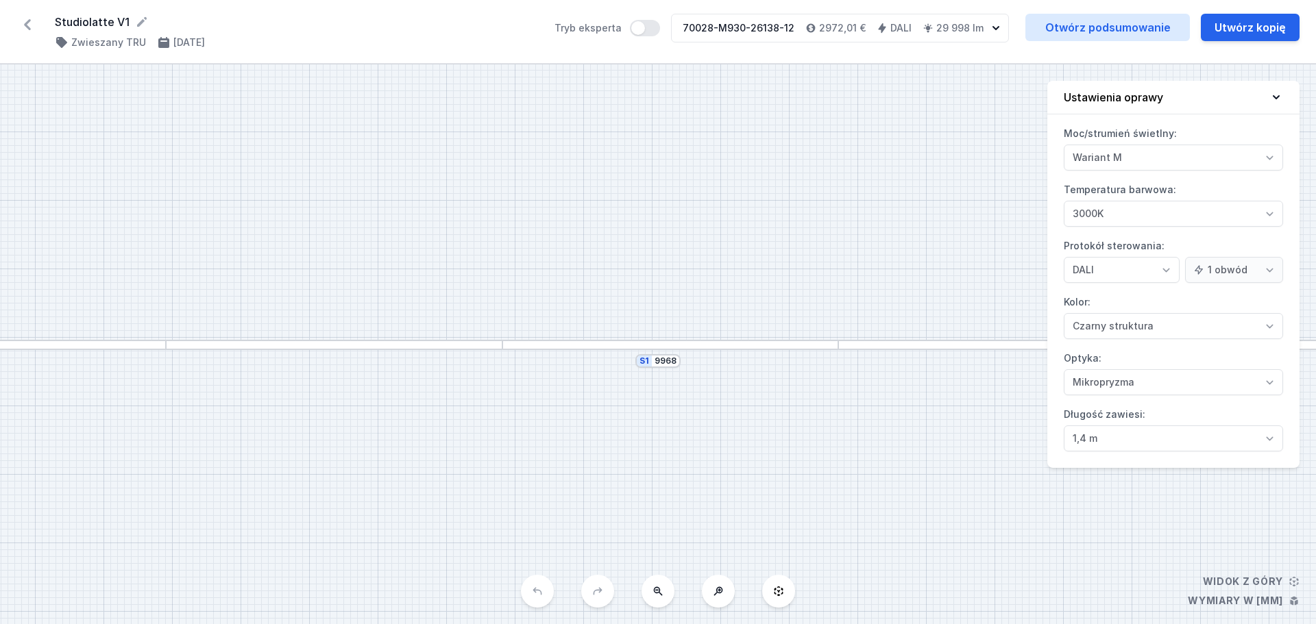  Describe the element at coordinates (842, 28) in the screenshot. I see `h4: 2972,01 €` at that location.